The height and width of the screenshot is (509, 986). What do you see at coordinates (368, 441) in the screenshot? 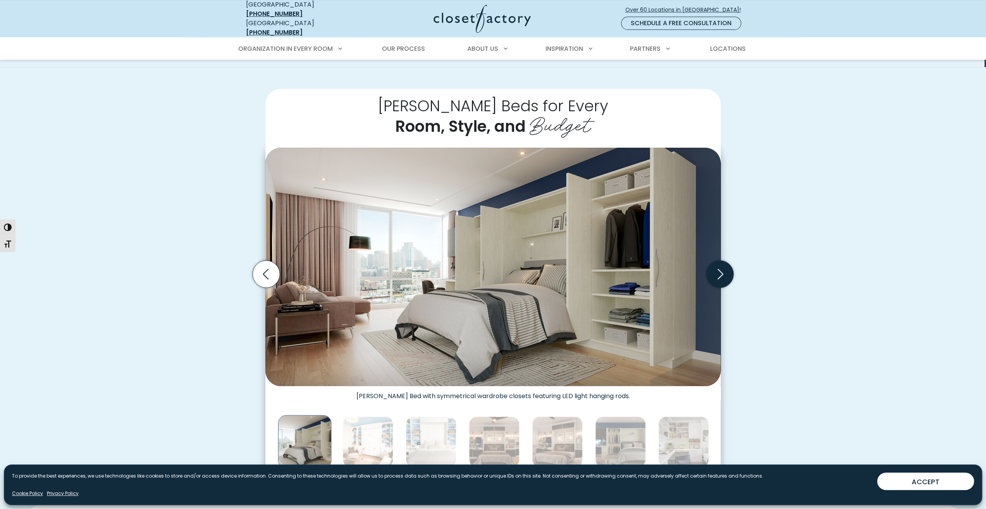
I see `img: Murphy Bed closed to create dual-purpose room` at bounding box center [368, 441].